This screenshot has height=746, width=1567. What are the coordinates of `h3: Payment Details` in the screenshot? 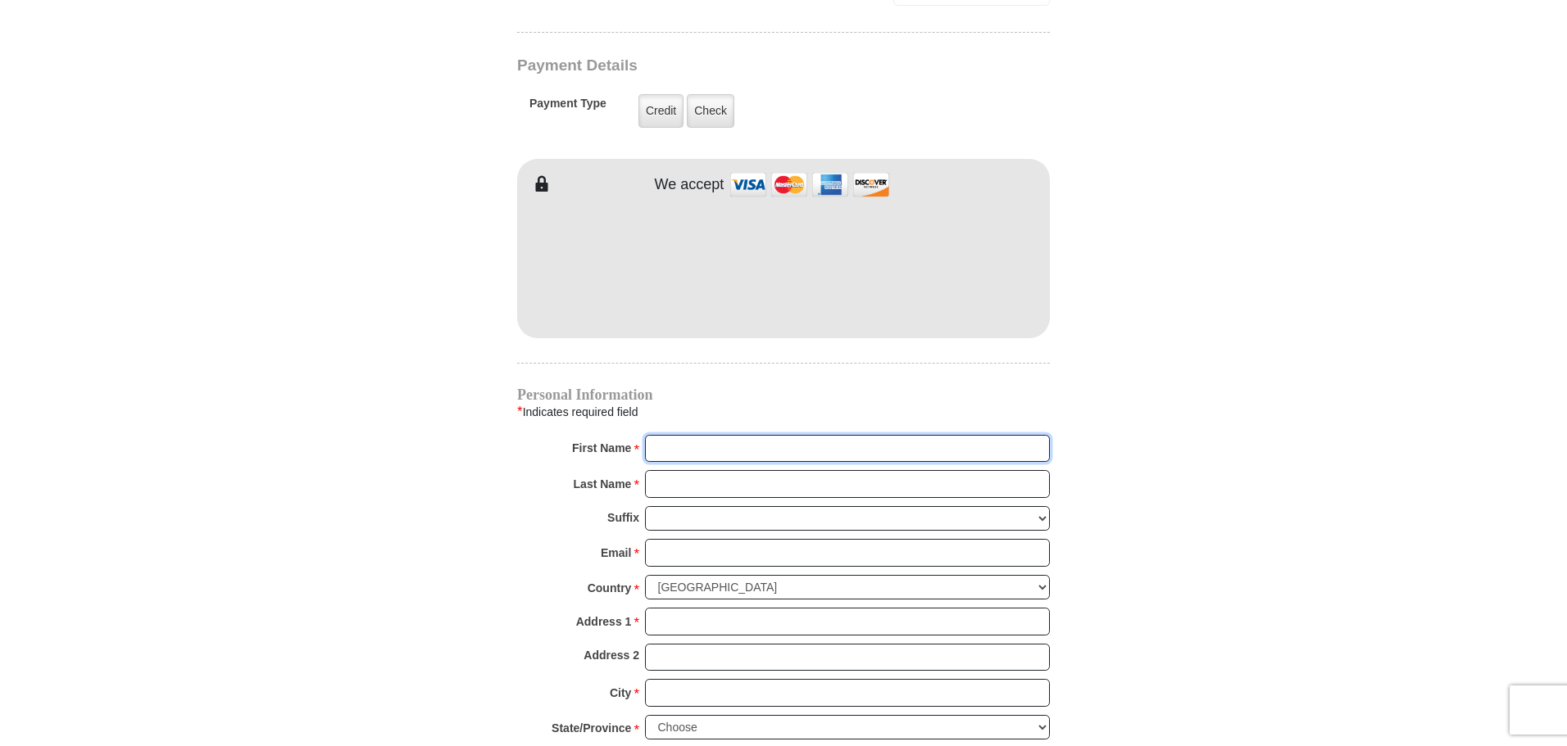 It's located at (726, 66).